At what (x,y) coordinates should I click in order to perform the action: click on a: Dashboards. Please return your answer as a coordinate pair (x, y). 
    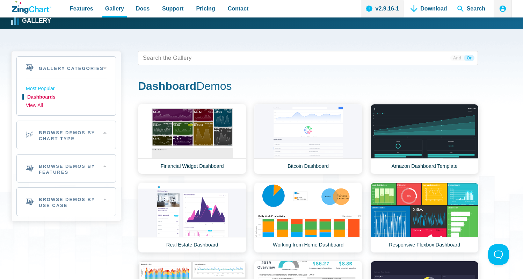
    Looking at the image, I should click on (66, 97).